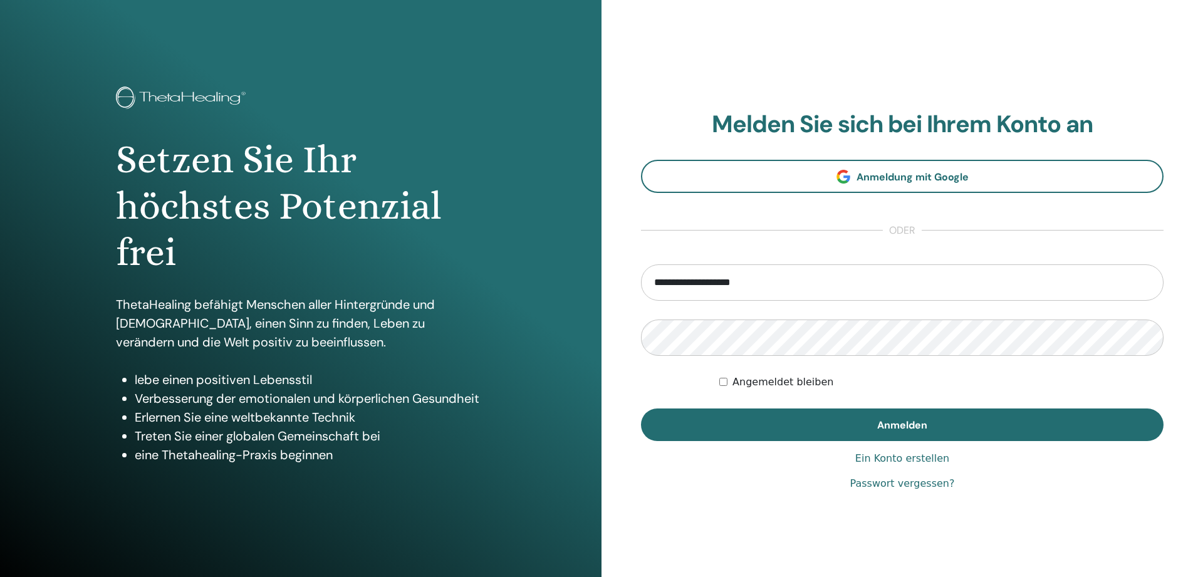  What do you see at coordinates (310, 399) in the screenshot?
I see `li: Verbesserung der emotionalen und körperlichen Gesundheit` at bounding box center [310, 399].